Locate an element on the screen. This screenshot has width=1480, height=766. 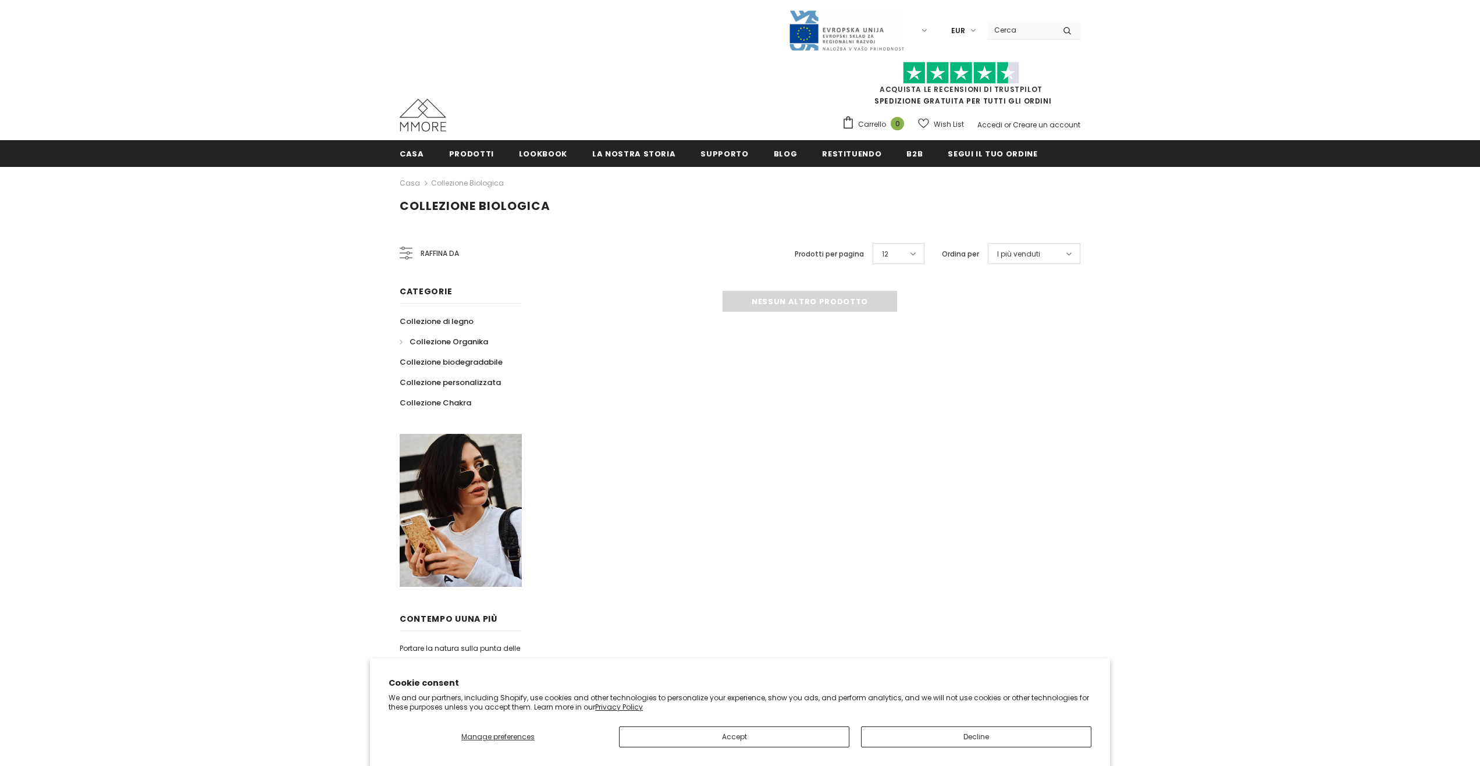
span: Collezione personalizzata is located at coordinates (450, 382).